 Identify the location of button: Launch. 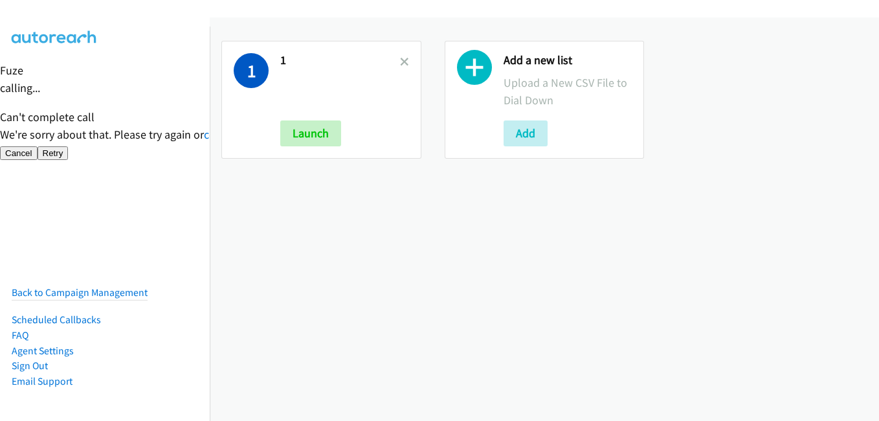
(311, 133).